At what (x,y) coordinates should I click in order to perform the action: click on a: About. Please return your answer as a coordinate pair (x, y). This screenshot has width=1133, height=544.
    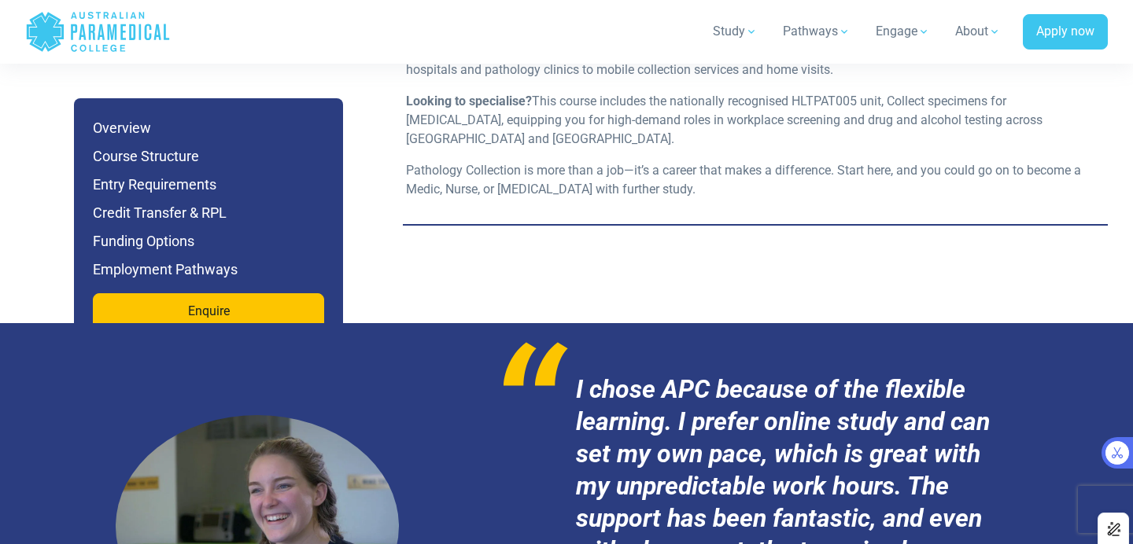
    Looking at the image, I should click on (978, 31).